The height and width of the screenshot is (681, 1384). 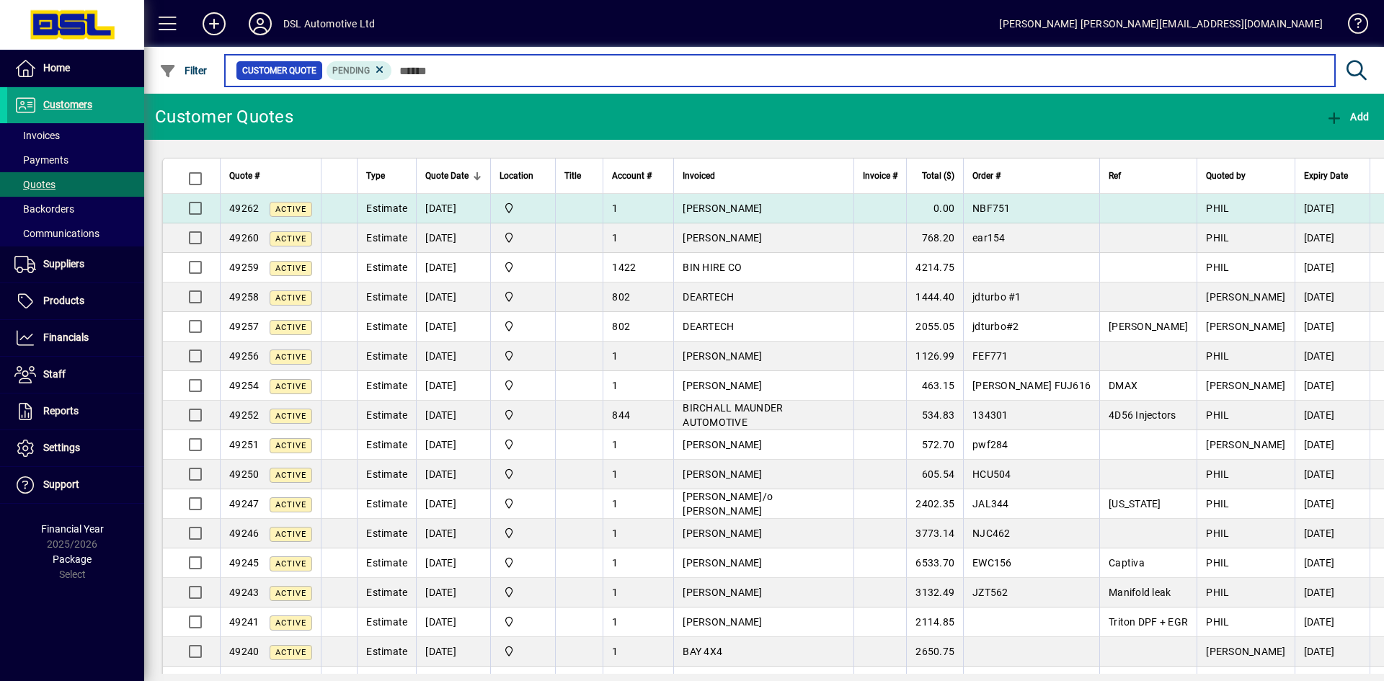 What do you see at coordinates (631, 176) in the screenshot?
I see `span: Account #` at bounding box center [631, 176].